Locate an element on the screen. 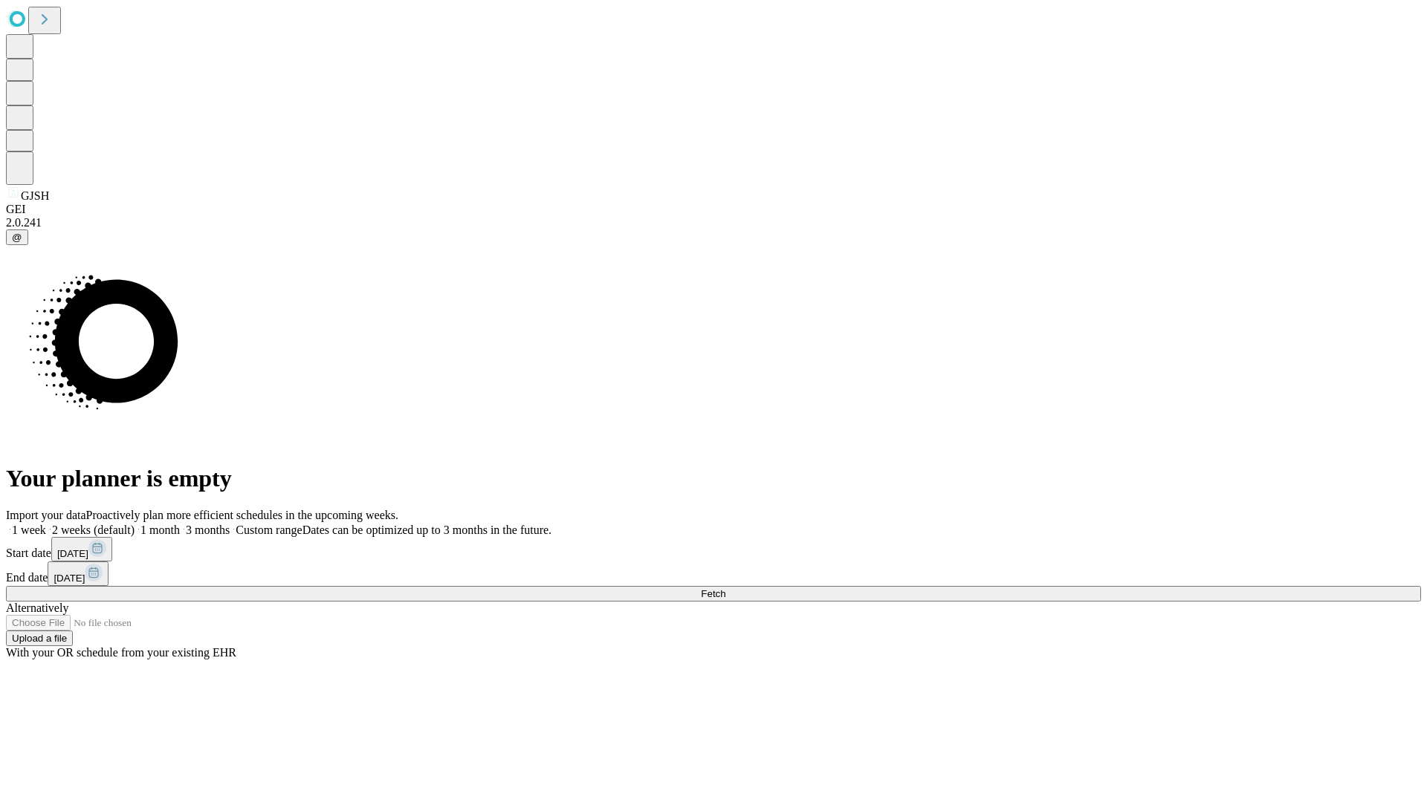  span: 1 month is located at coordinates (160, 530).